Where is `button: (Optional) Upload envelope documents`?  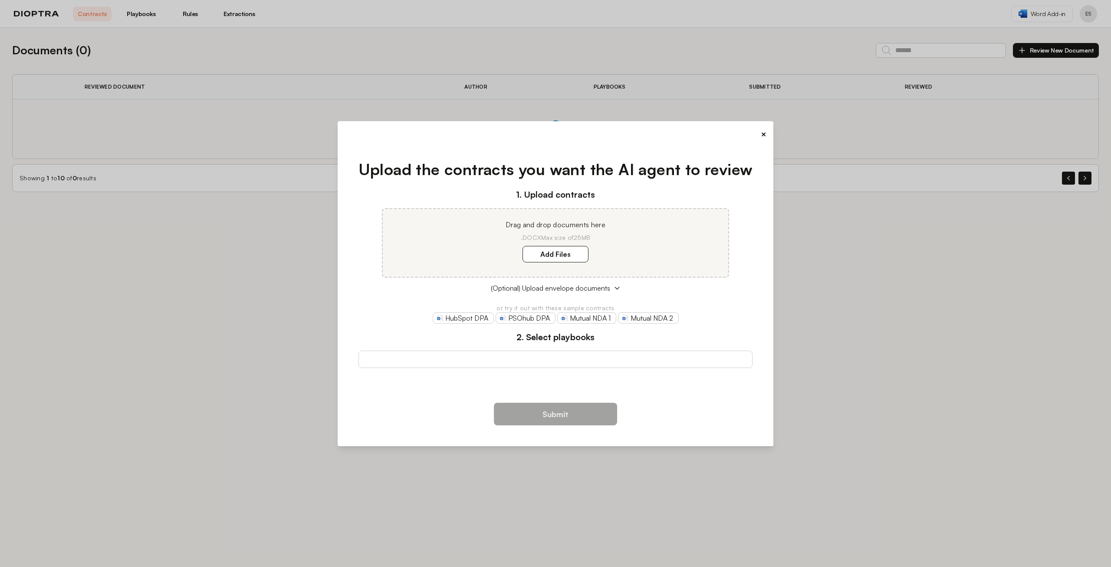
button: (Optional) Upload envelope documents is located at coordinates (556, 288).